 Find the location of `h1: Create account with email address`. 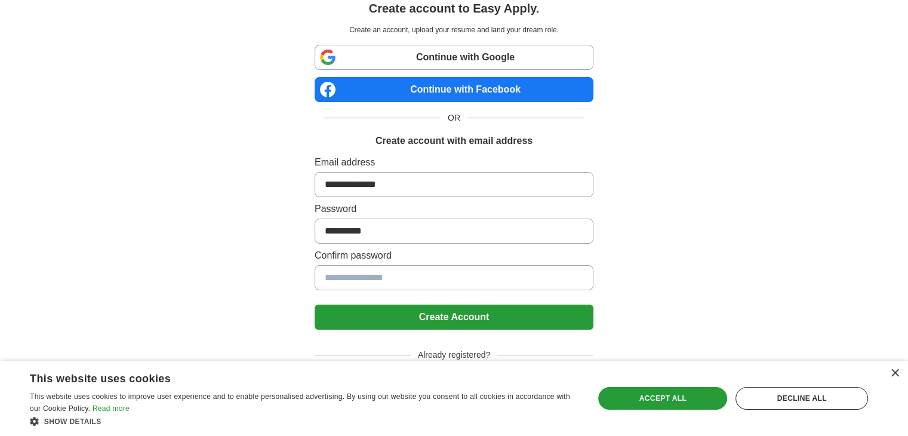

h1: Create account with email address is located at coordinates (454, 141).